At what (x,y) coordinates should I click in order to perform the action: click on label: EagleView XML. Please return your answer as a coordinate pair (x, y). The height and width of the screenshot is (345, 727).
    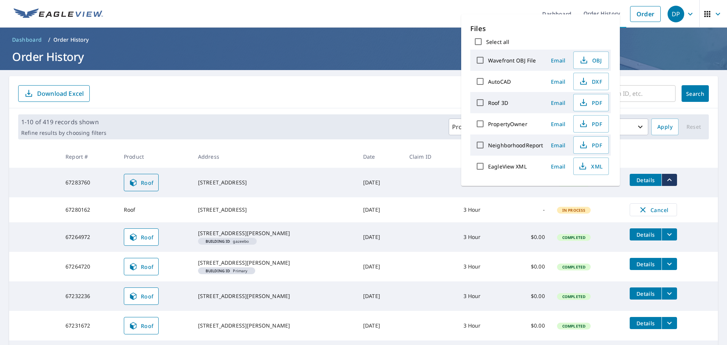
    Looking at the image, I should click on (507, 166).